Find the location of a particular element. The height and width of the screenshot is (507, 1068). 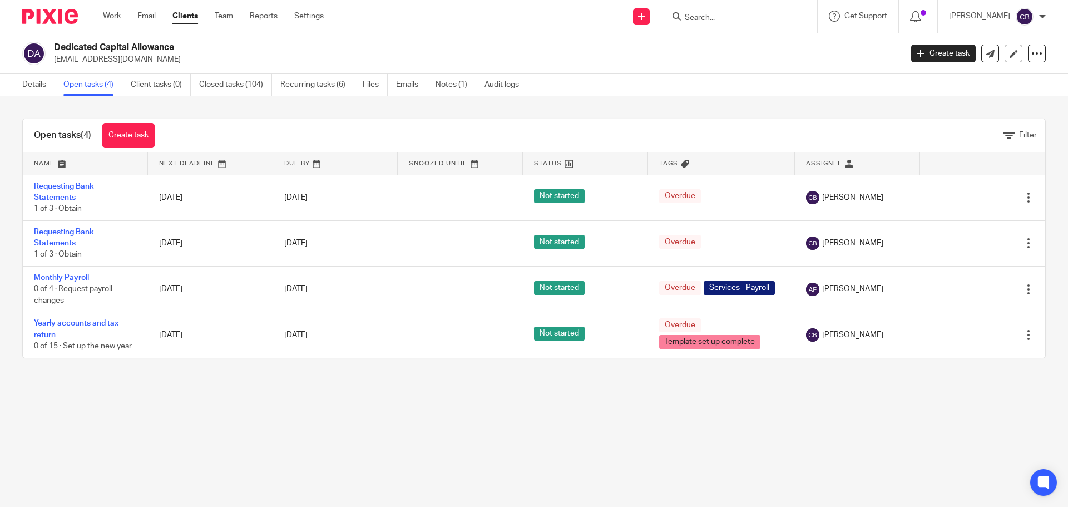

span: Services - Payroll is located at coordinates (740, 288).